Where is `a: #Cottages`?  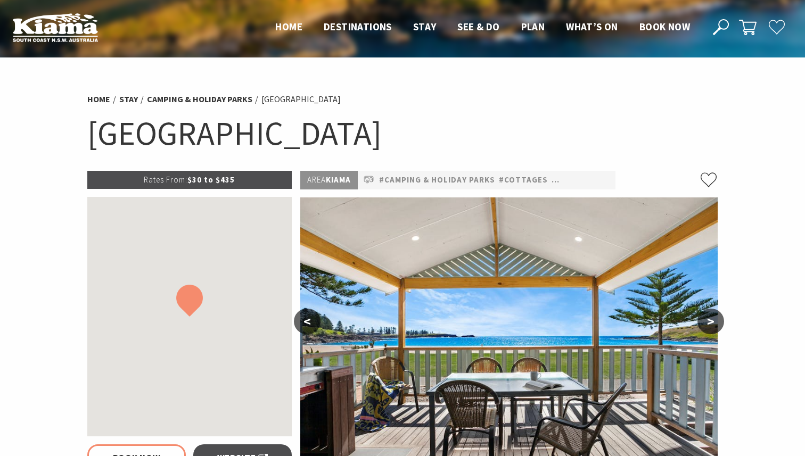 a: #Cottages is located at coordinates (524, 180).